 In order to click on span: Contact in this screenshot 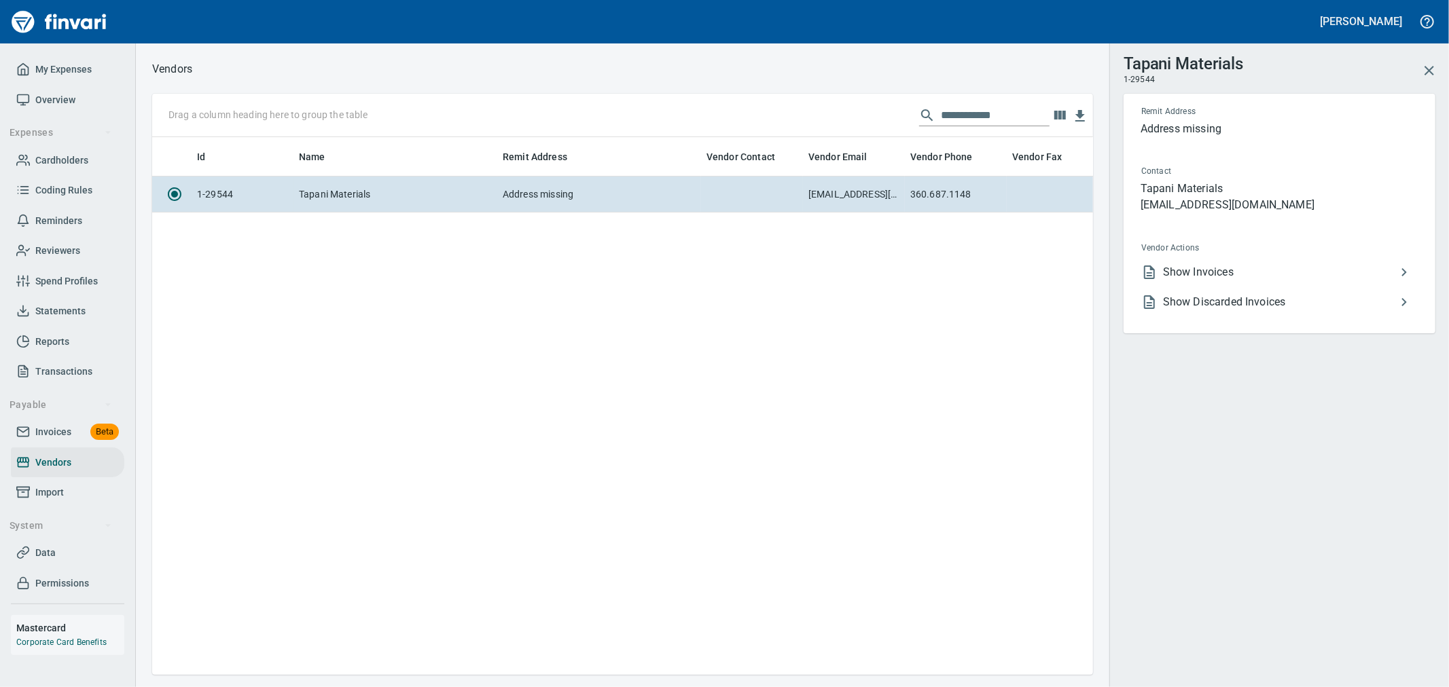, I will do `click(1217, 172)`.